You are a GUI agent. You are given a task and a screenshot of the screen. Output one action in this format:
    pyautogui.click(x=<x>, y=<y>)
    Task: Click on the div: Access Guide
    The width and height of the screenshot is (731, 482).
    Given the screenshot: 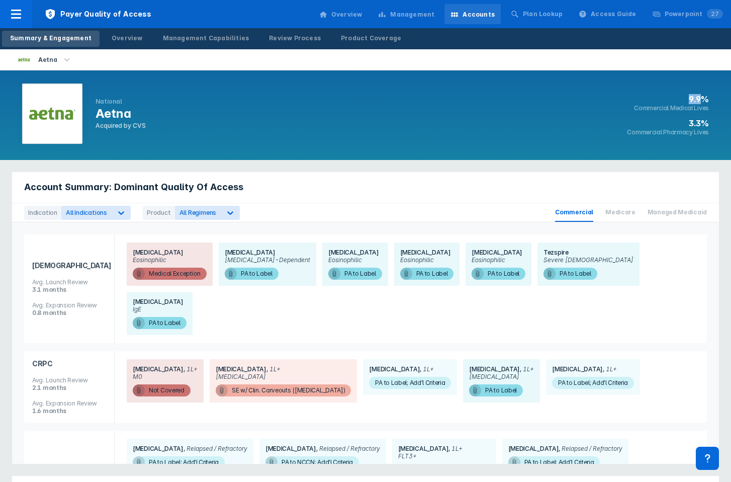 What is the action you would take?
    pyautogui.click(x=614, y=14)
    